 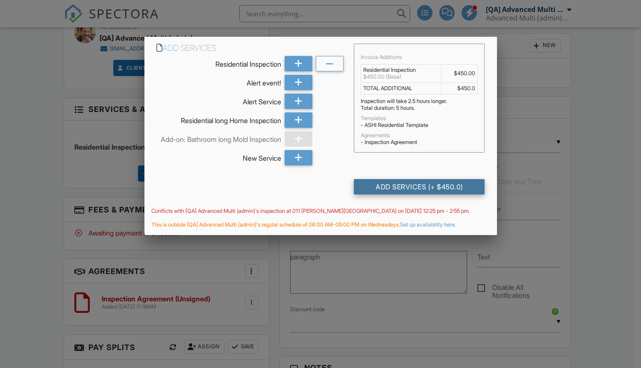 I want to click on div: Add Services (+ $450.0), so click(x=419, y=187).